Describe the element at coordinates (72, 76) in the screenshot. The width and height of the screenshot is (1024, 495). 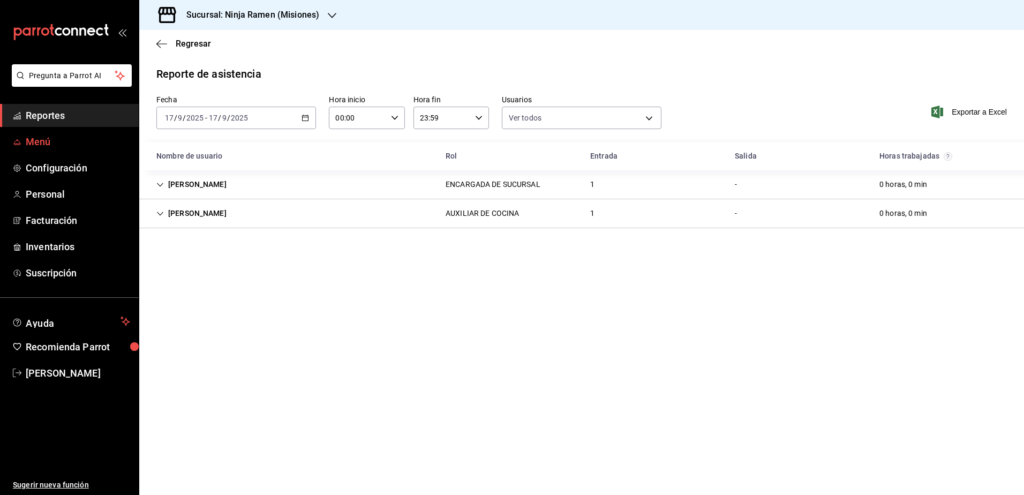
I see `span: Pregunta a Parrot AI` at that location.